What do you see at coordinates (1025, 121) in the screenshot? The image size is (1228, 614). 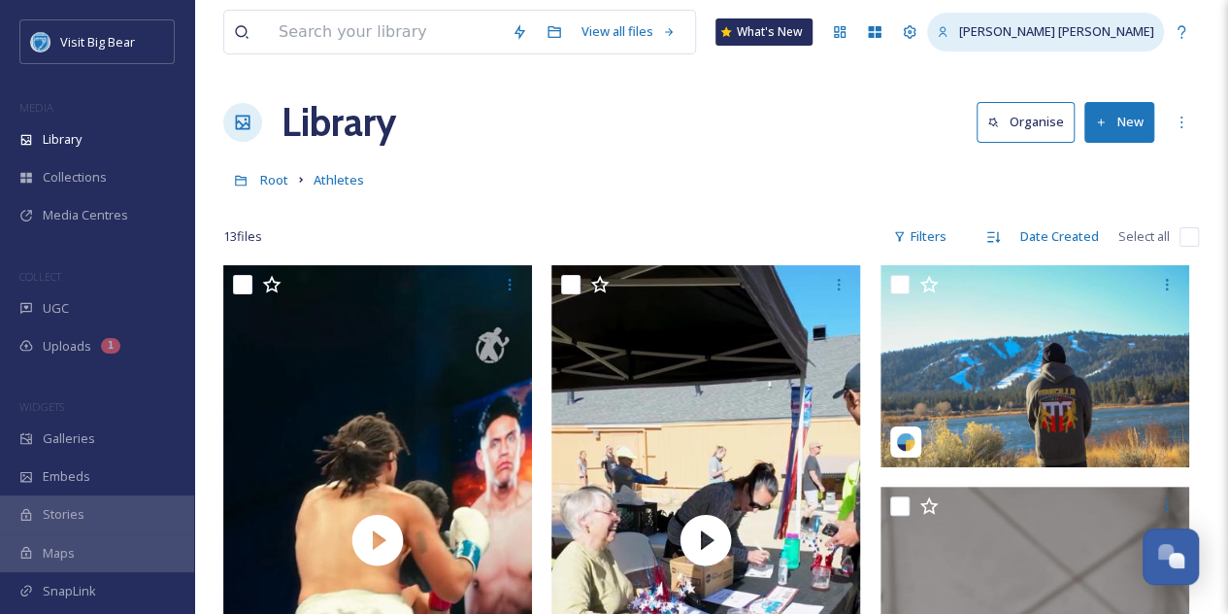 I see `button: Organise` at bounding box center [1025, 121].